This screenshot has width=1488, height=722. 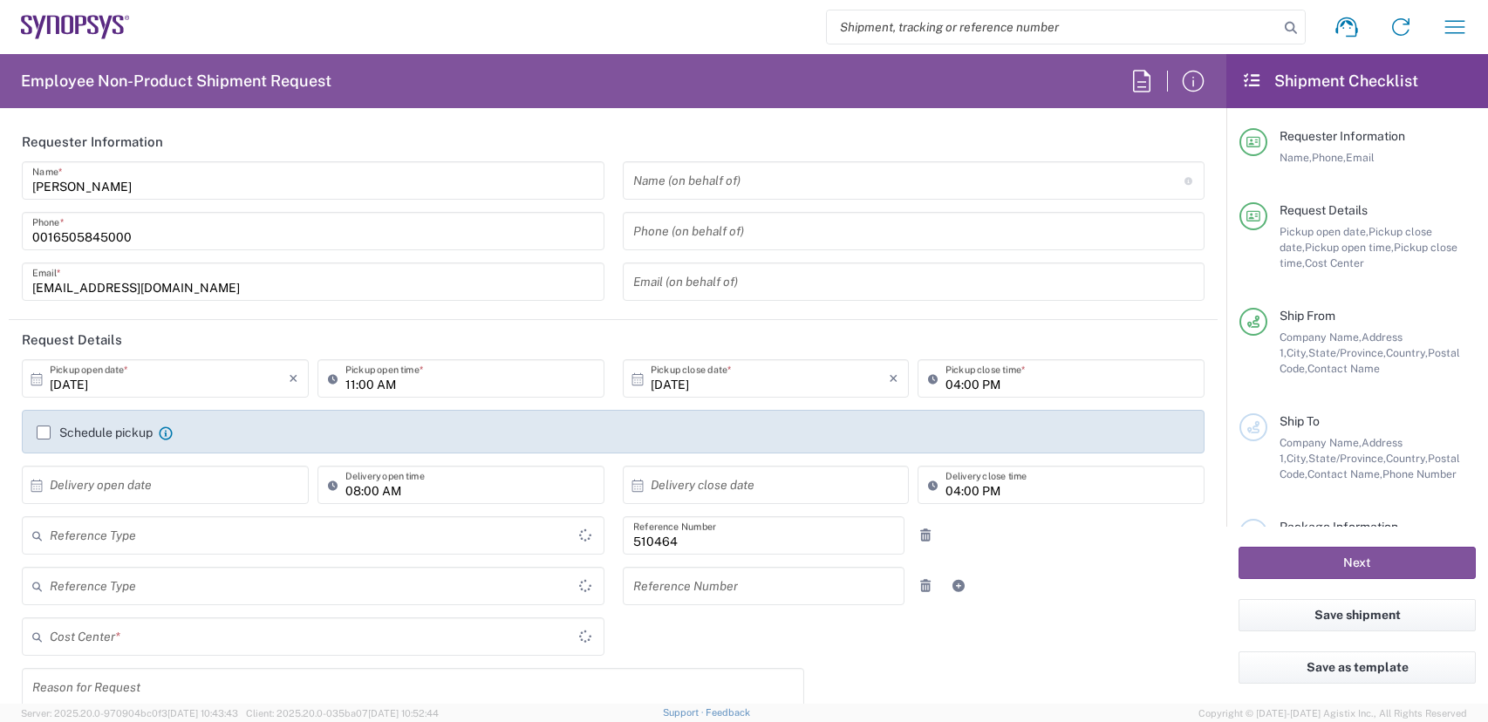 I want to click on span: Server: 2025.20.0-970904bc0f3, so click(x=129, y=713).